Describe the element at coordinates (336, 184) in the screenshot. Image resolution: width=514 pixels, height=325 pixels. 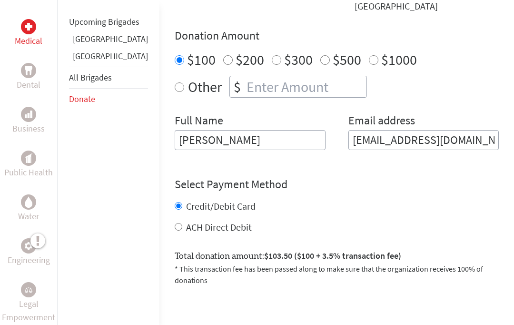
I see `h4: Select Payment Method` at that location.